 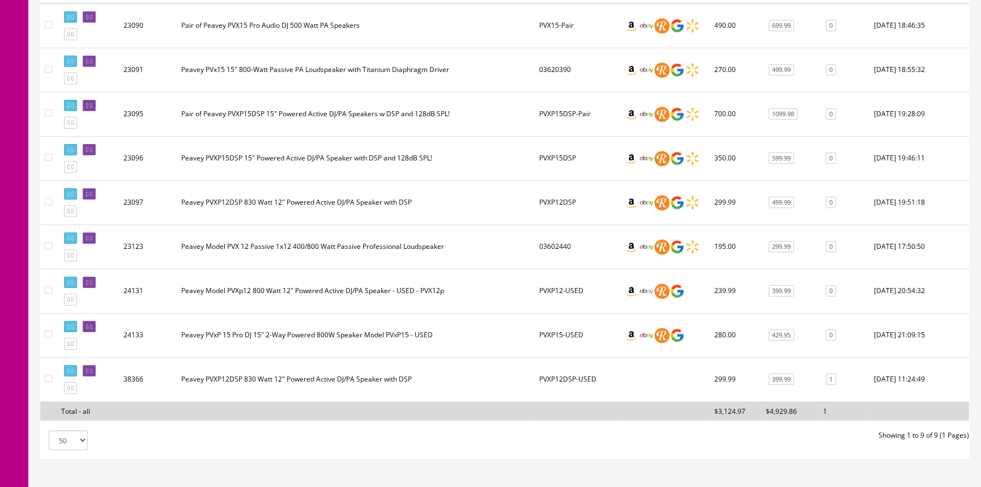 I want to click on td: 23096, so click(x=148, y=158).